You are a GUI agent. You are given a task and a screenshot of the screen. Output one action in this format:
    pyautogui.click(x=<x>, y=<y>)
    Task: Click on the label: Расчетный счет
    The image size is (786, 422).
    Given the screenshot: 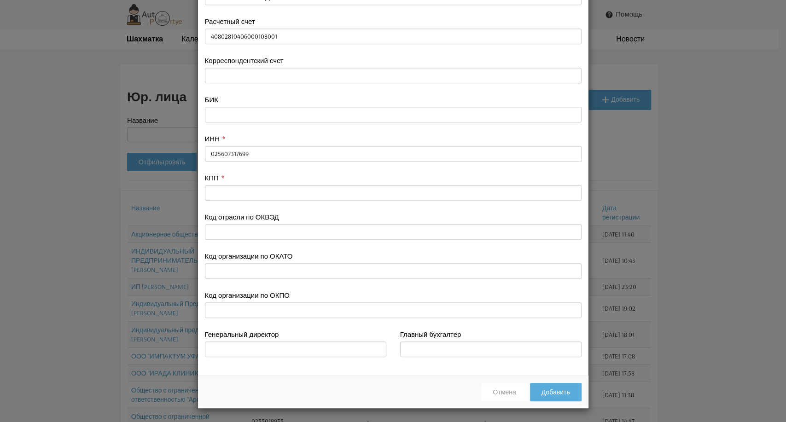 What is the action you would take?
    pyautogui.click(x=230, y=21)
    